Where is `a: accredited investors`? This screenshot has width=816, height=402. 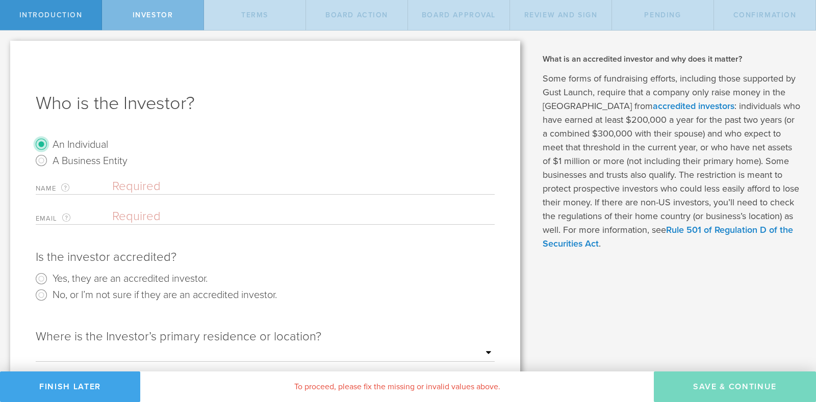 a: accredited investors is located at coordinates (694, 106).